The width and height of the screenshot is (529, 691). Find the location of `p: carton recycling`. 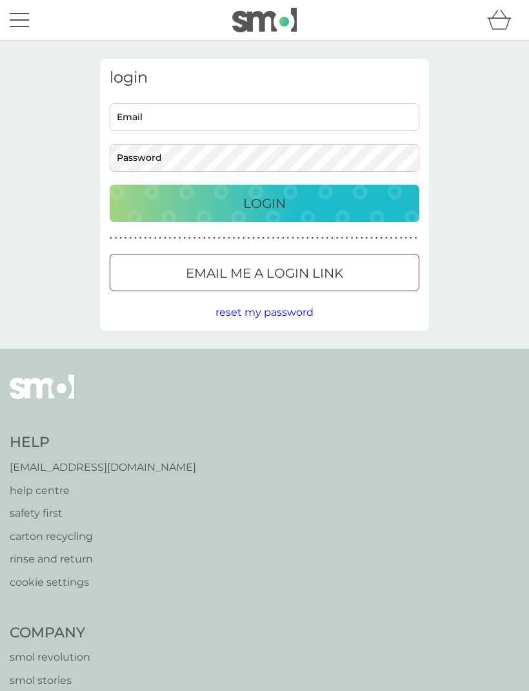

p: carton recycling is located at coordinates (103, 536).